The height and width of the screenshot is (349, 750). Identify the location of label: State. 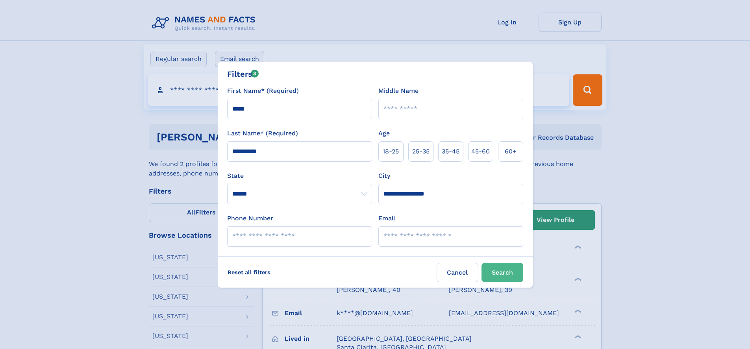
(300, 176).